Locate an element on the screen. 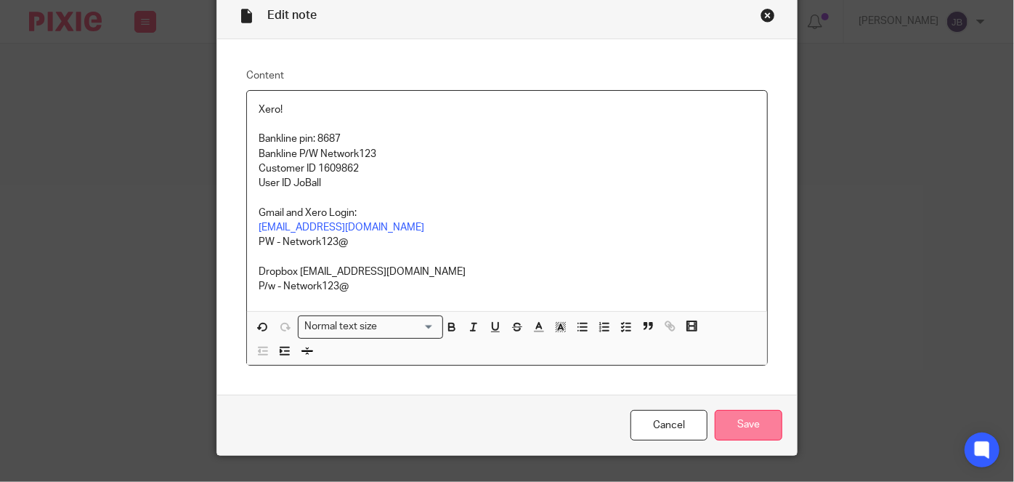 This screenshot has height=482, width=1014. label: Content is located at coordinates (507, 76).